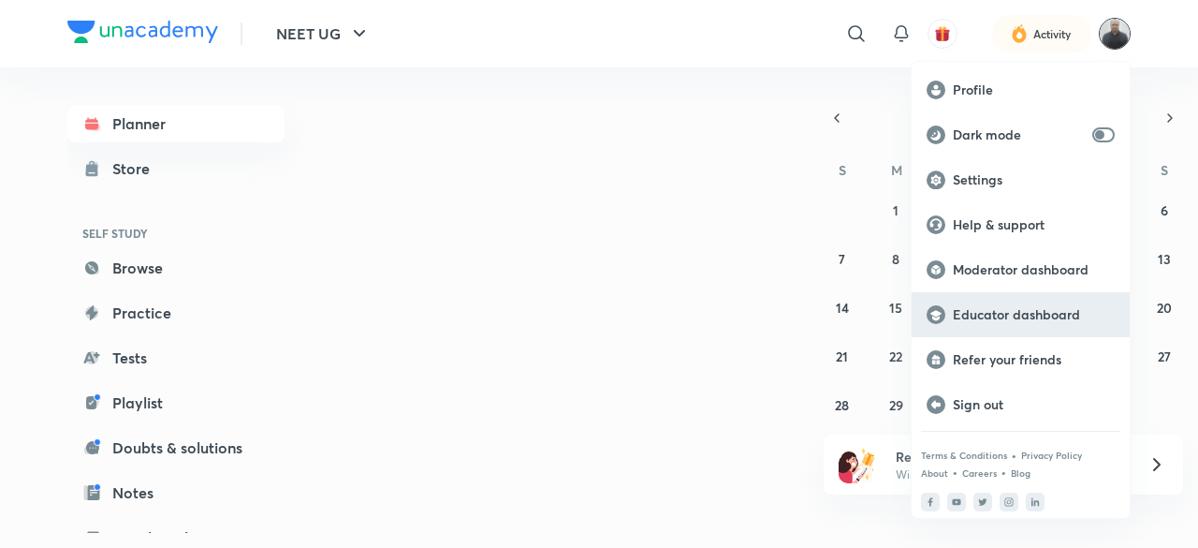 Image resolution: width=1198 pixels, height=548 pixels. What do you see at coordinates (1033, 404) in the screenshot?
I see `p: Sign out` at bounding box center [1033, 404].